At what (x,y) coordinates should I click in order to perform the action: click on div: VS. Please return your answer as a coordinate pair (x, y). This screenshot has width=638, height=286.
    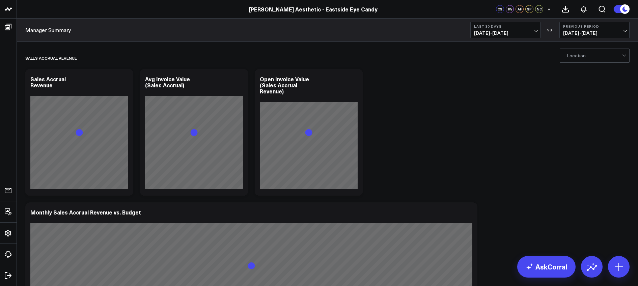
    Looking at the image, I should click on (550, 30).